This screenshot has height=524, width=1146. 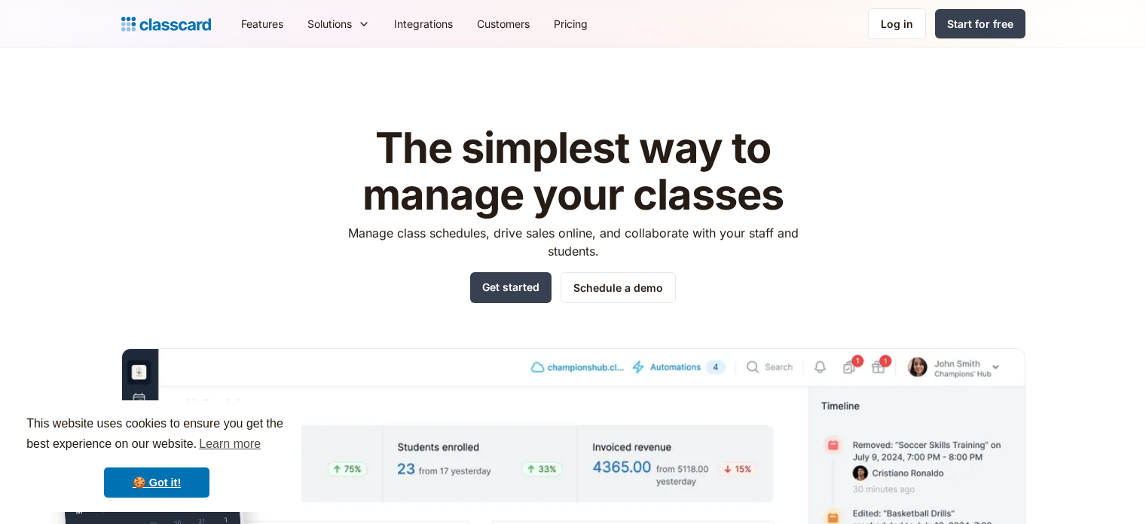 I want to click on a: Customers, so click(x=503, y=23).